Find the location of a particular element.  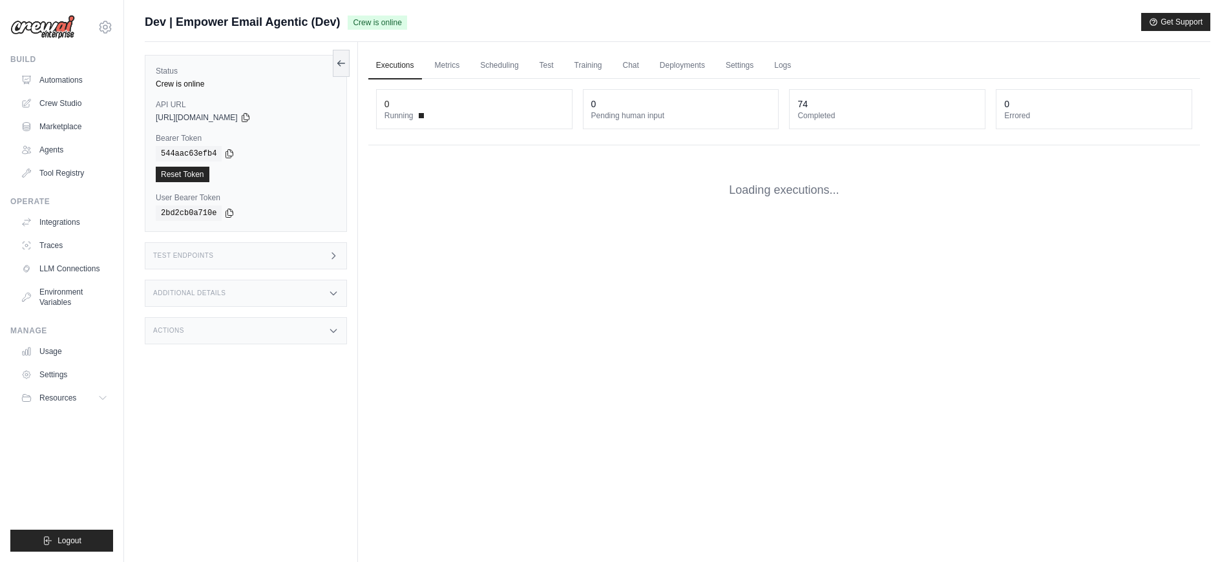

img: Logo is located at coordinates (43, 27).